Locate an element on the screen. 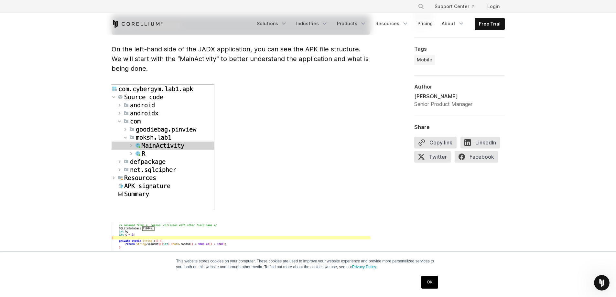  a: Privacy Policy. is located at coordinates (364, 267).